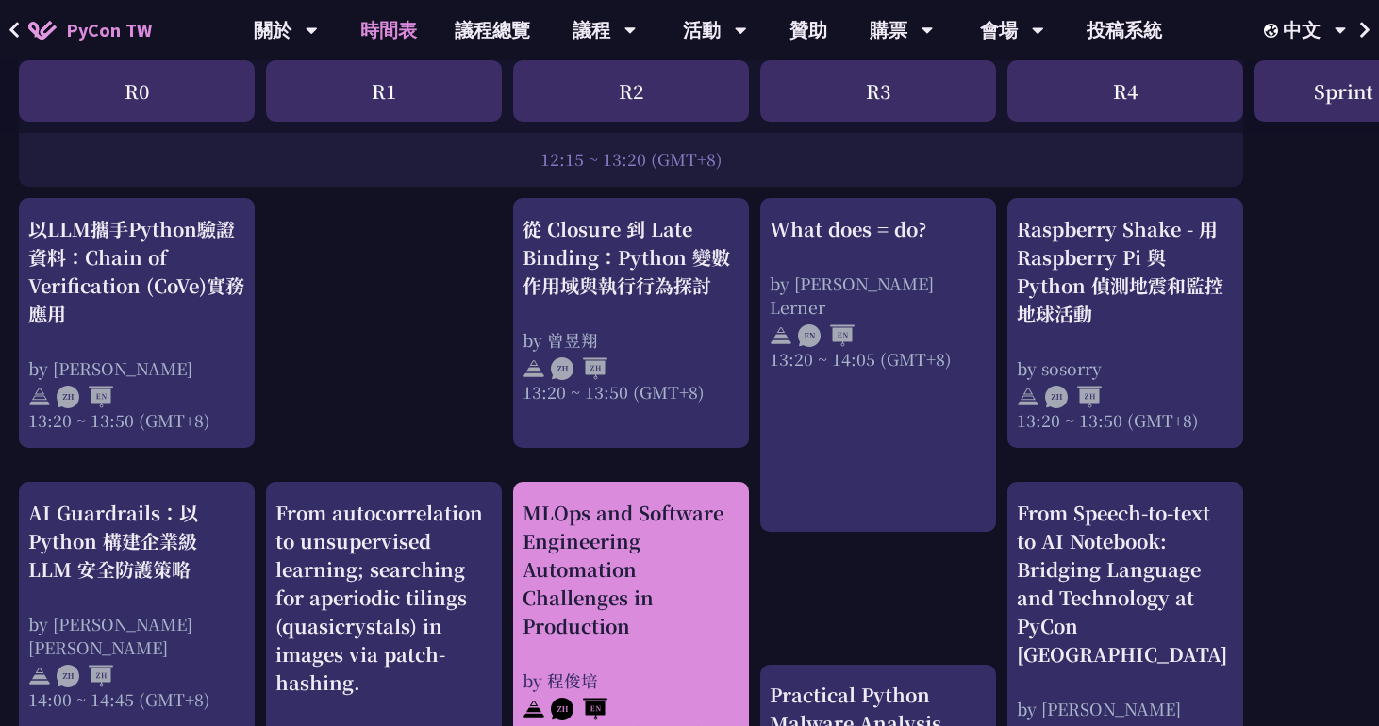 This screenshot has width=1379, height=726. Describe the element at coordinates (631, 680) in the screenshot. I see `div: by 程俊培` at that location.